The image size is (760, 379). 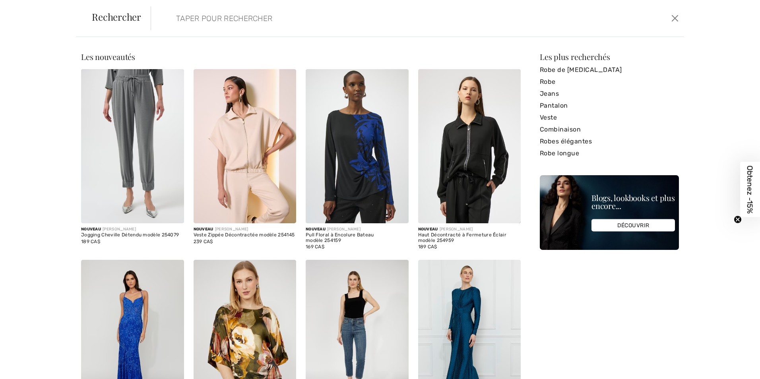 I want to click on a: Combinaison, so click(x=609, y=130).